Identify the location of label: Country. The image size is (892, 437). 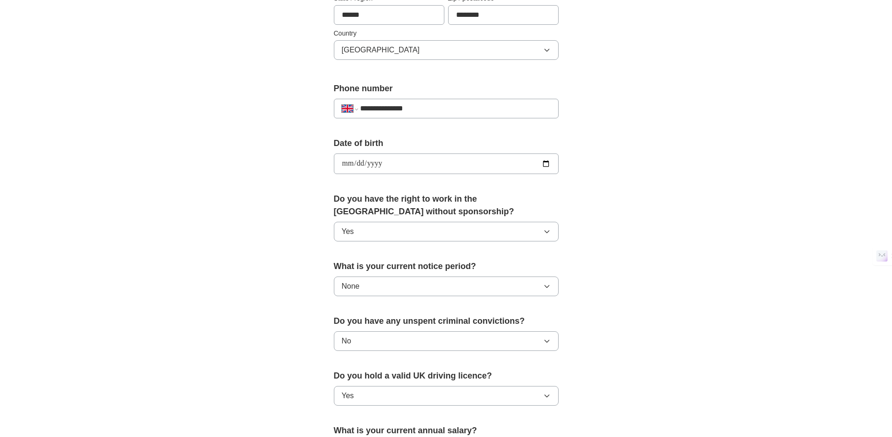
(446, 33).